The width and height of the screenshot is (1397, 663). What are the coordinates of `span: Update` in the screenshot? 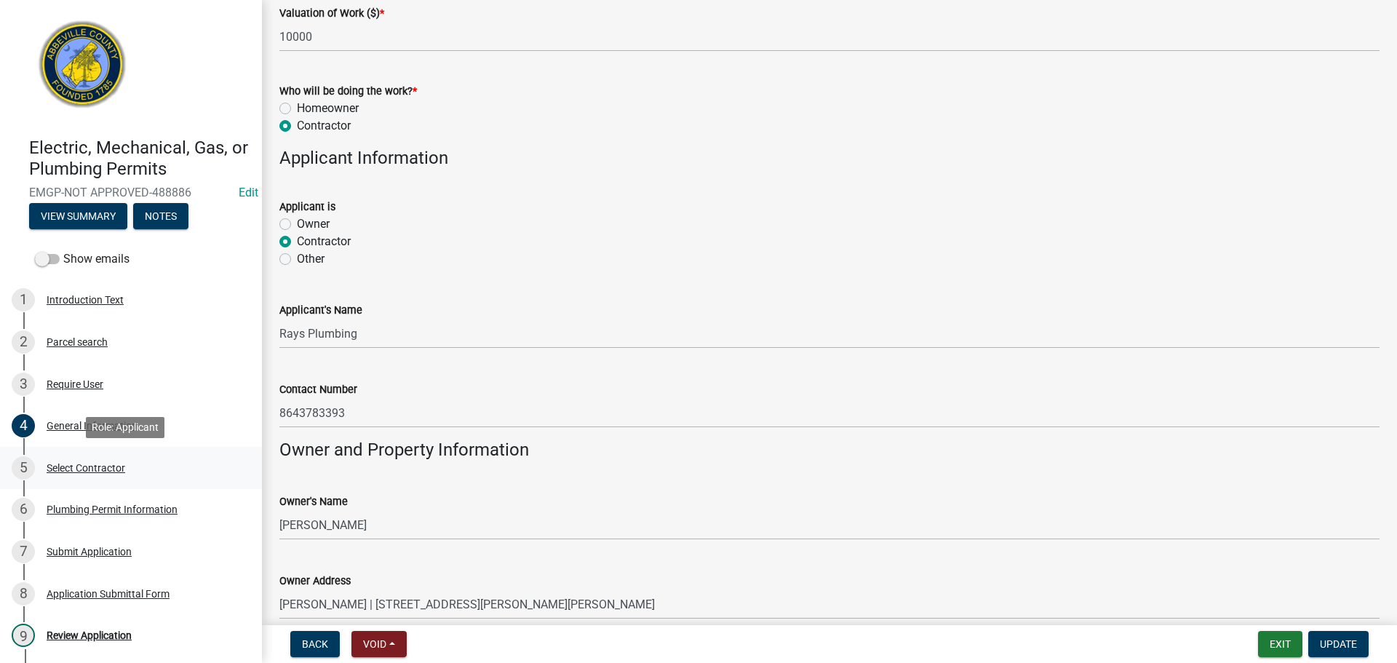 It's located at (1338, 644).